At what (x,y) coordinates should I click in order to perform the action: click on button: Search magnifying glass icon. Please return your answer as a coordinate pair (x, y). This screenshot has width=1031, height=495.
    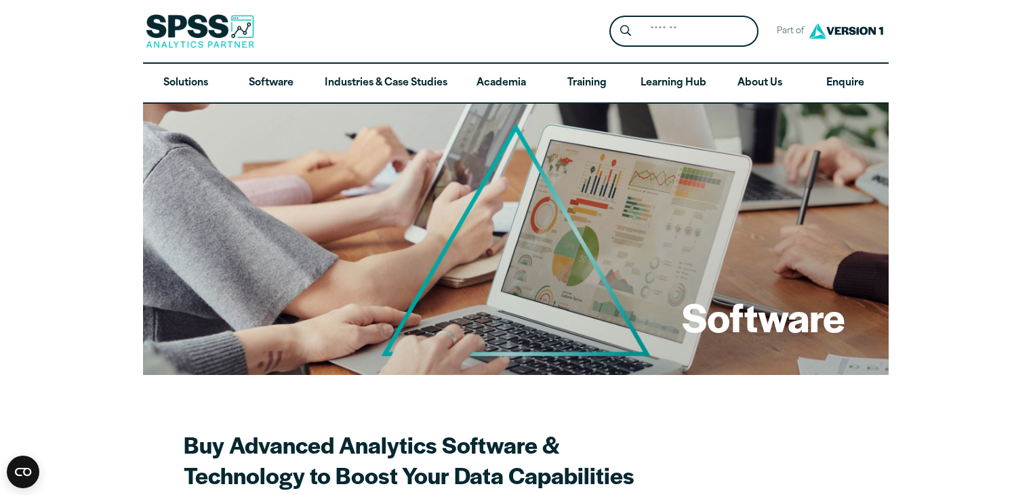
    Looking at the image, I should click on (625, 31).